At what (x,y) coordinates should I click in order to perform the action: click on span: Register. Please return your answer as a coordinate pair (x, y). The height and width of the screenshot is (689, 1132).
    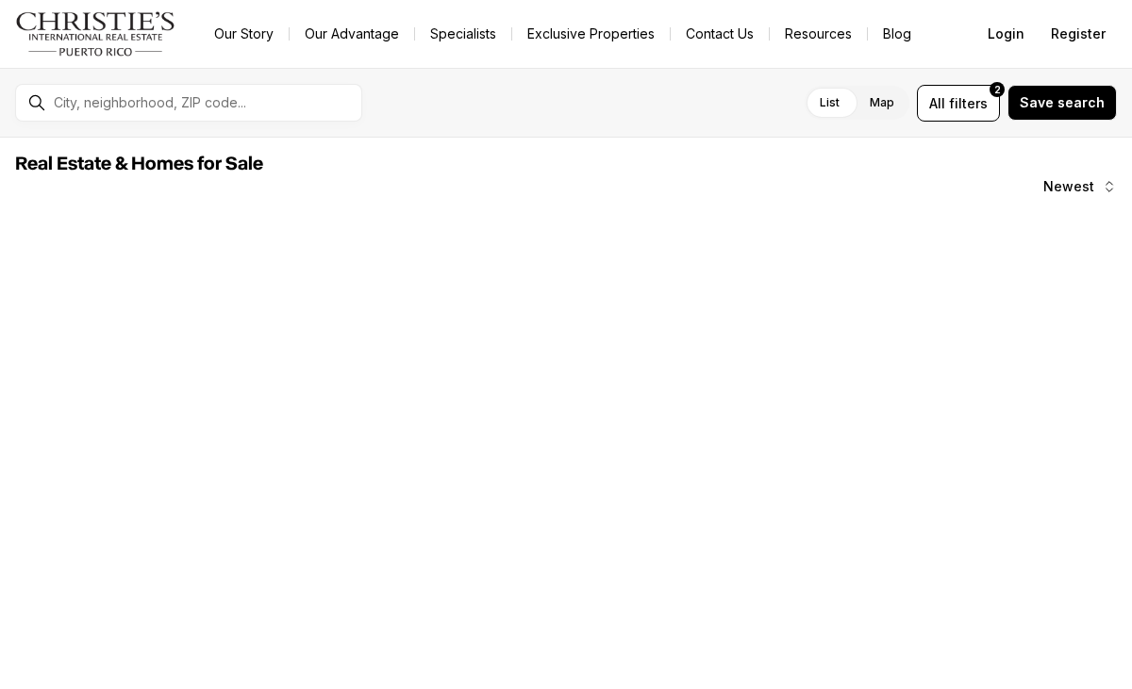
    Looking at the image, I should click on (1078, 34).